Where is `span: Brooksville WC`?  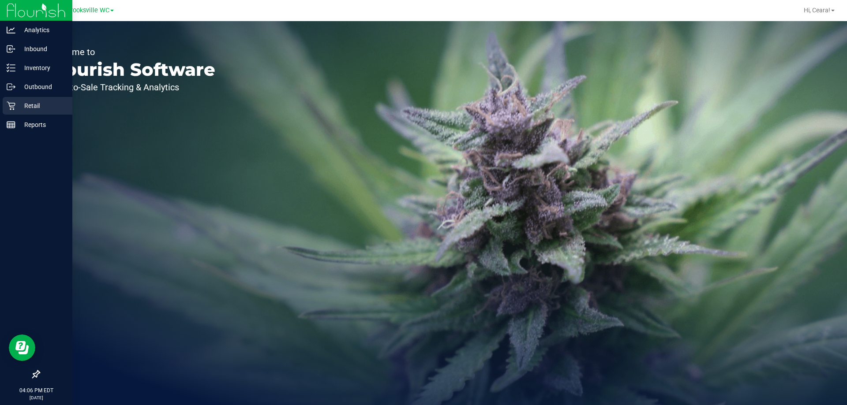 span: Brooksville WC is located at coordinates (88, 10).